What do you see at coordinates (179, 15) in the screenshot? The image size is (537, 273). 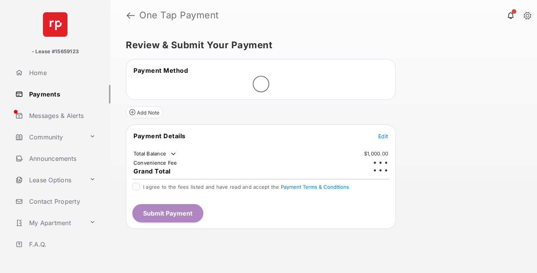 I see `strong: One Tap Payment` at bounding box center [179, 15].